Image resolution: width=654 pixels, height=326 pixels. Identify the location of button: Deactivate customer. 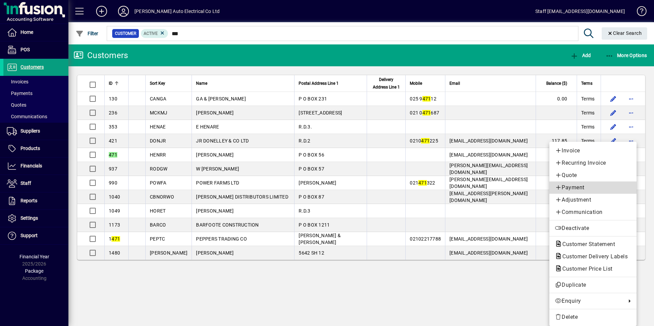
(593, 229).